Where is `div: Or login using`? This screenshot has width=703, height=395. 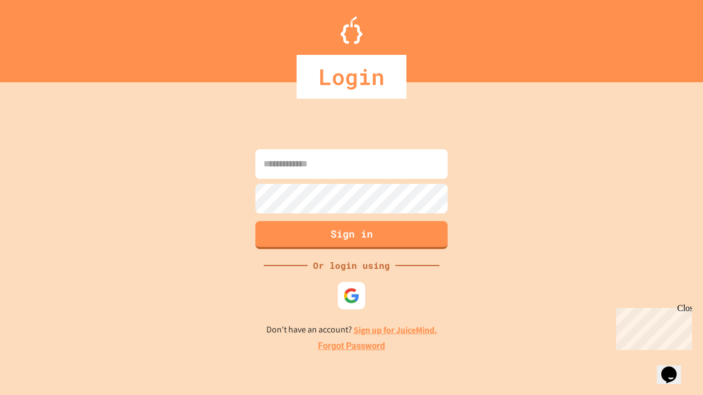
div: Or login using is located at coordinates (352, 266).